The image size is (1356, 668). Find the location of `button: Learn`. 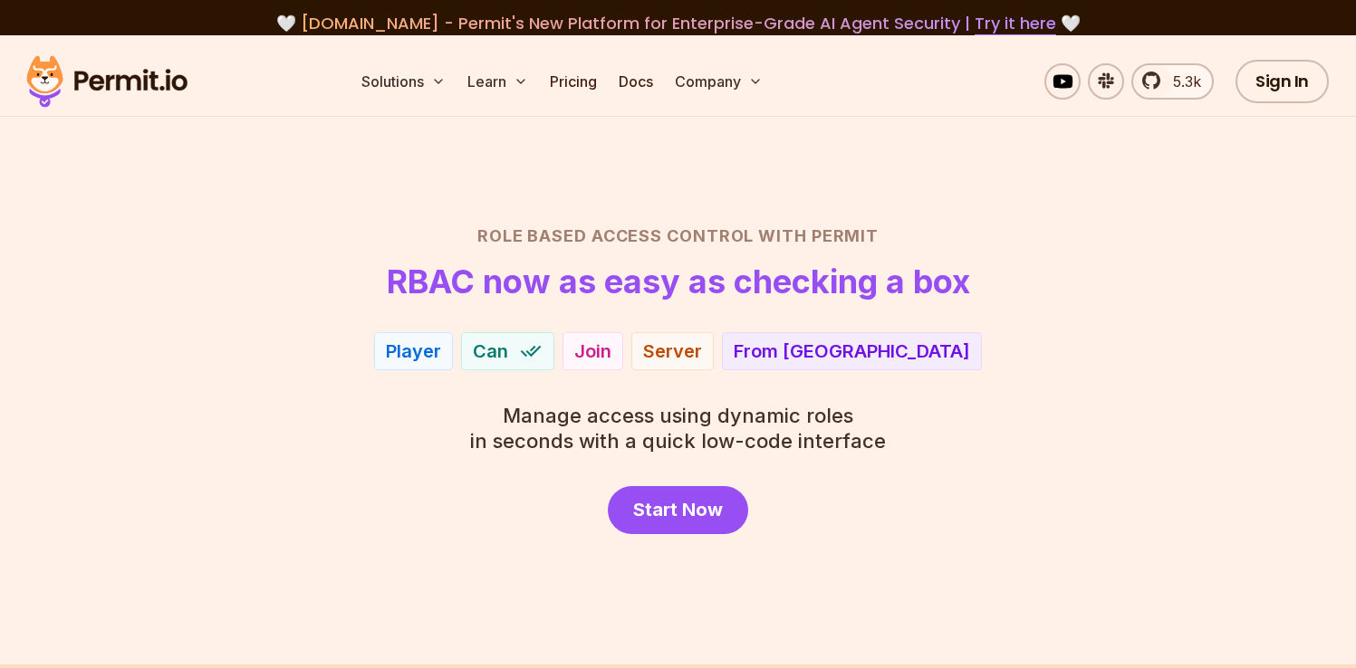

button: Learn is located at coordinates (497, 82).